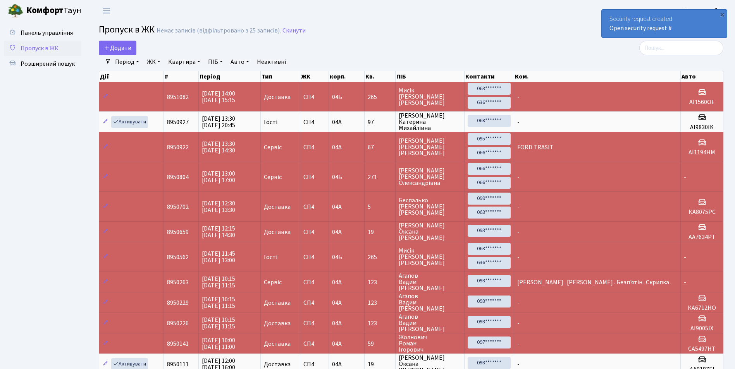 This screenshot has width=735, height=369. What do you see at coordinates (215, 62) in the screenshot?
I see `a: ПІБ` at bounding box center [215, 62].